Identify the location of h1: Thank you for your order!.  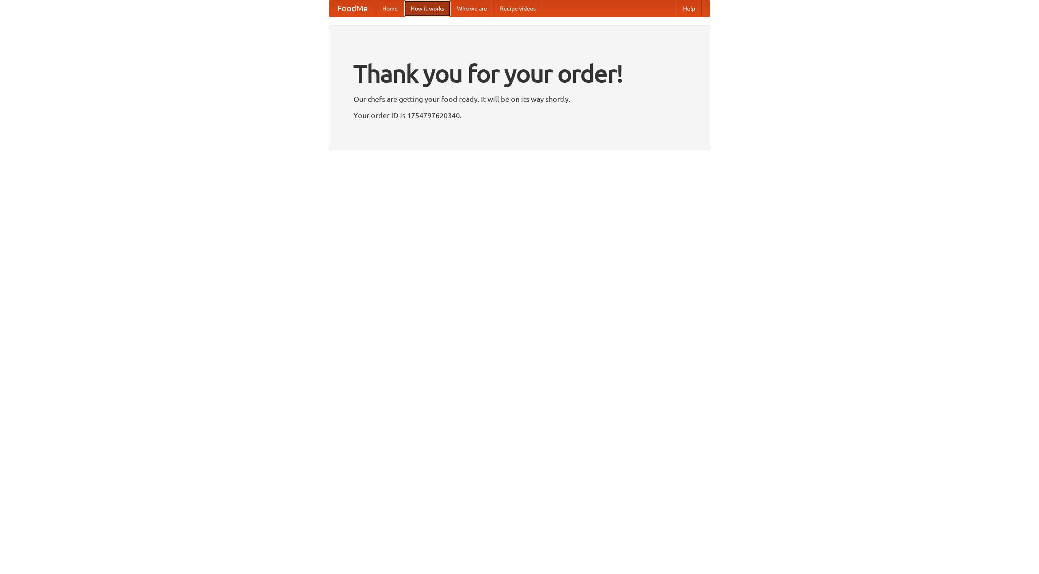
(520, 73).